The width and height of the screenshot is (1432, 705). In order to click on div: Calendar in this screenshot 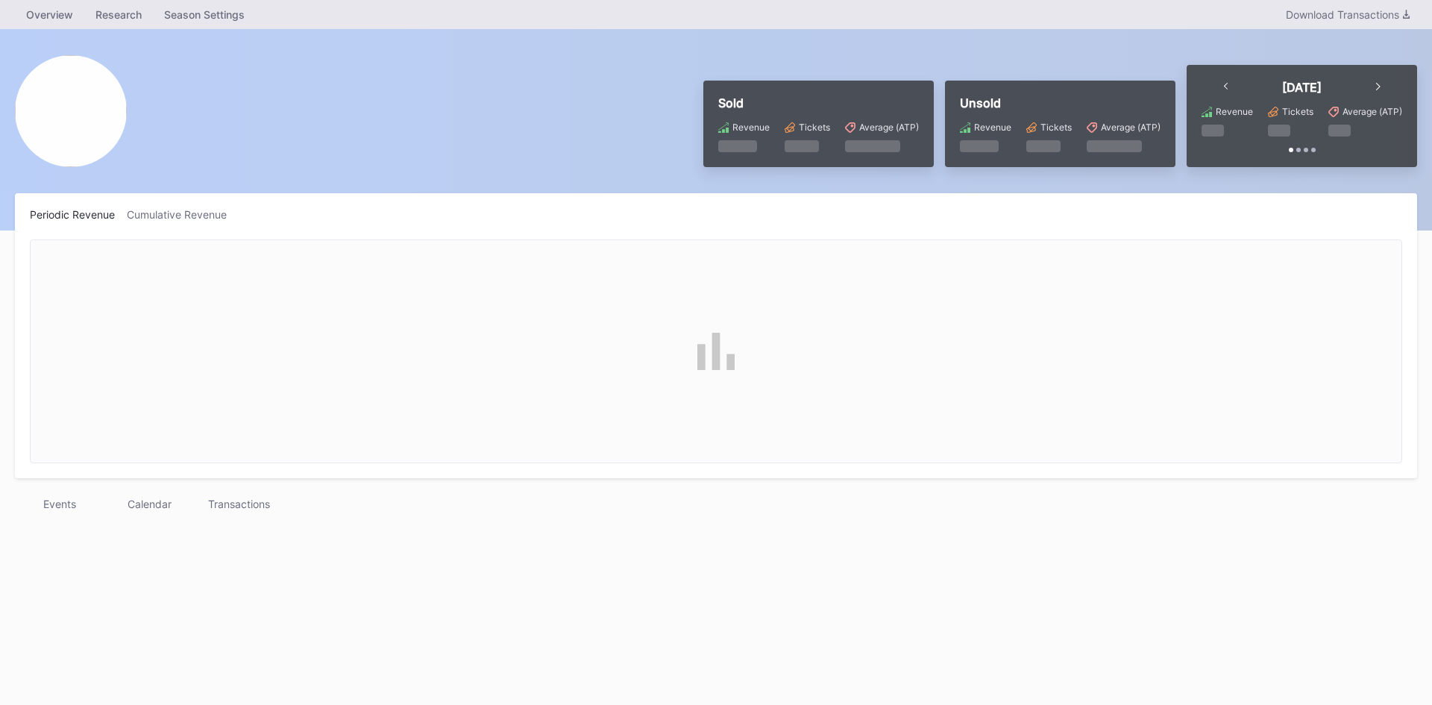, I will do `click(149, 504)`.